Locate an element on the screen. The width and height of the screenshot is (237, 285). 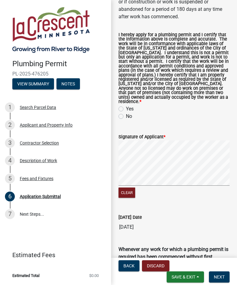
span: Save & Exit is located at coordinates (184, 277).